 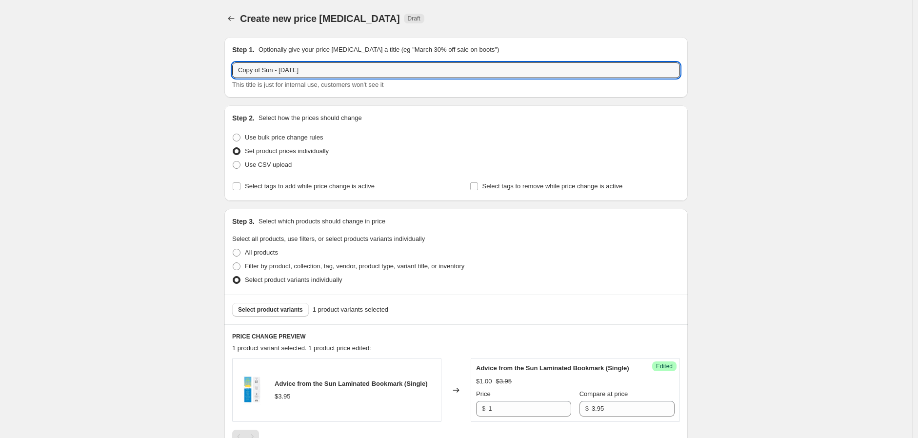 I want to click on span: 1 product variants selected, so click(x=350, y=310).